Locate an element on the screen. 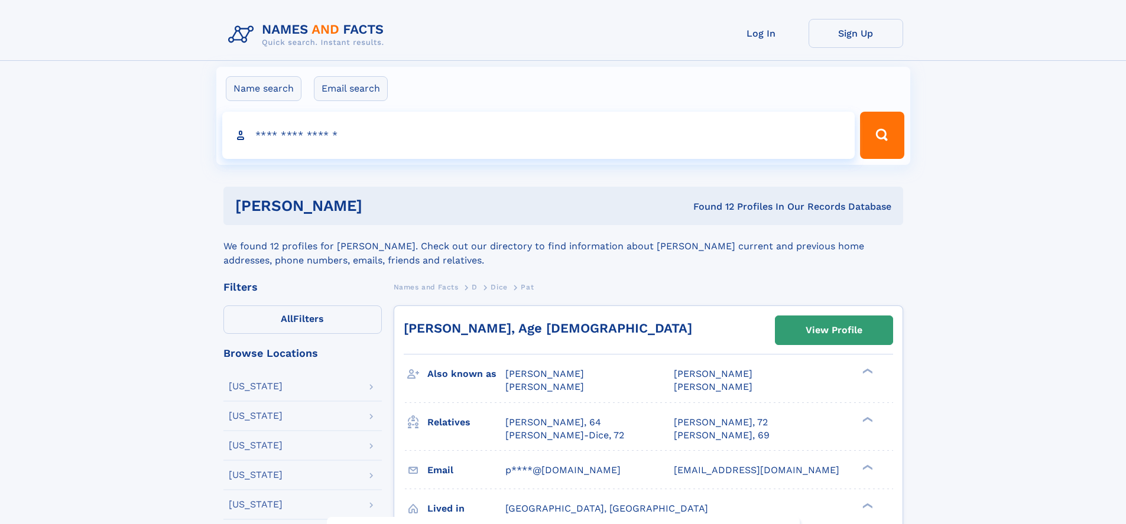 The image size is (1126, 524). h3: Also known as is located at coordinates (466, 374).